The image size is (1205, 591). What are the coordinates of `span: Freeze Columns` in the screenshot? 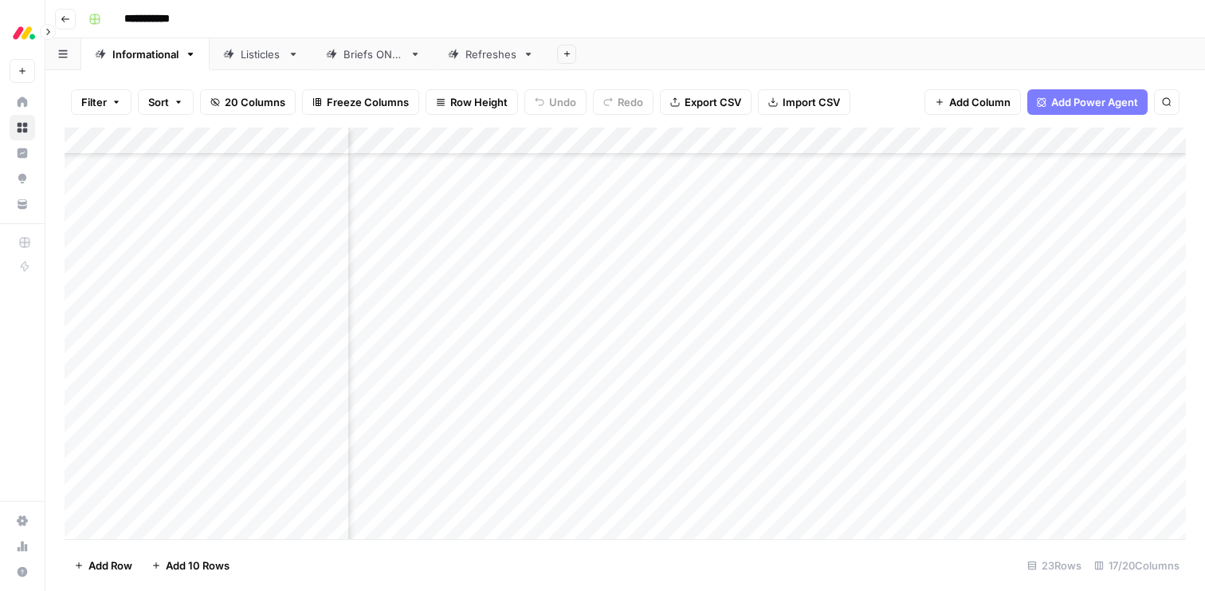 It's located at (367, 102).